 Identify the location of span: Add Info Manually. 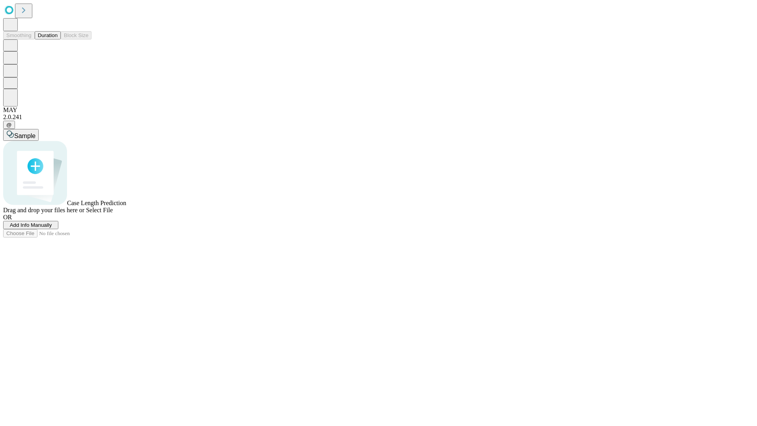
(31, 225).